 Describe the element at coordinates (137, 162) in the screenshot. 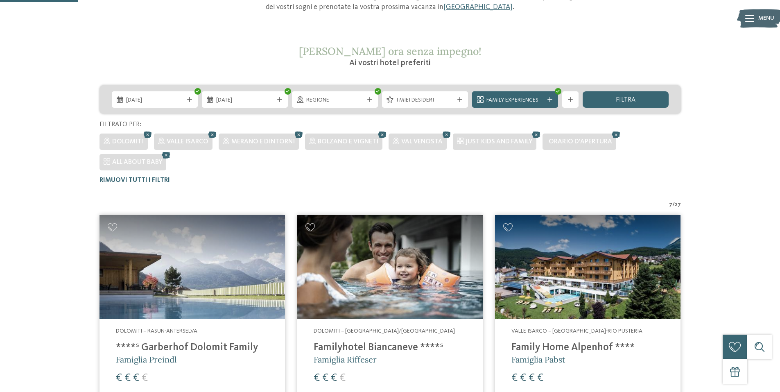

I see `span: ALL ABOUT BABY` at that location.